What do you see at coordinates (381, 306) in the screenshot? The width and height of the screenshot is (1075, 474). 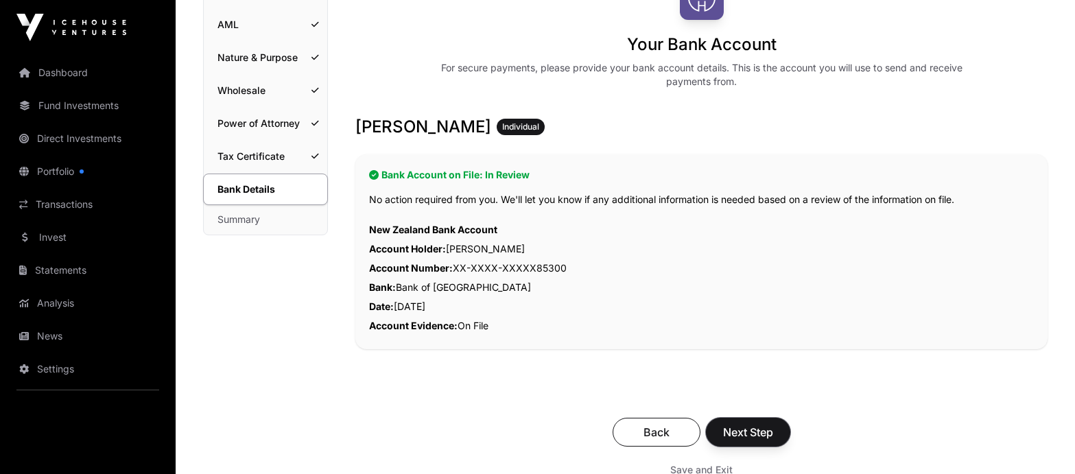 I see `span: Date:` at bounding box center [381, 306].